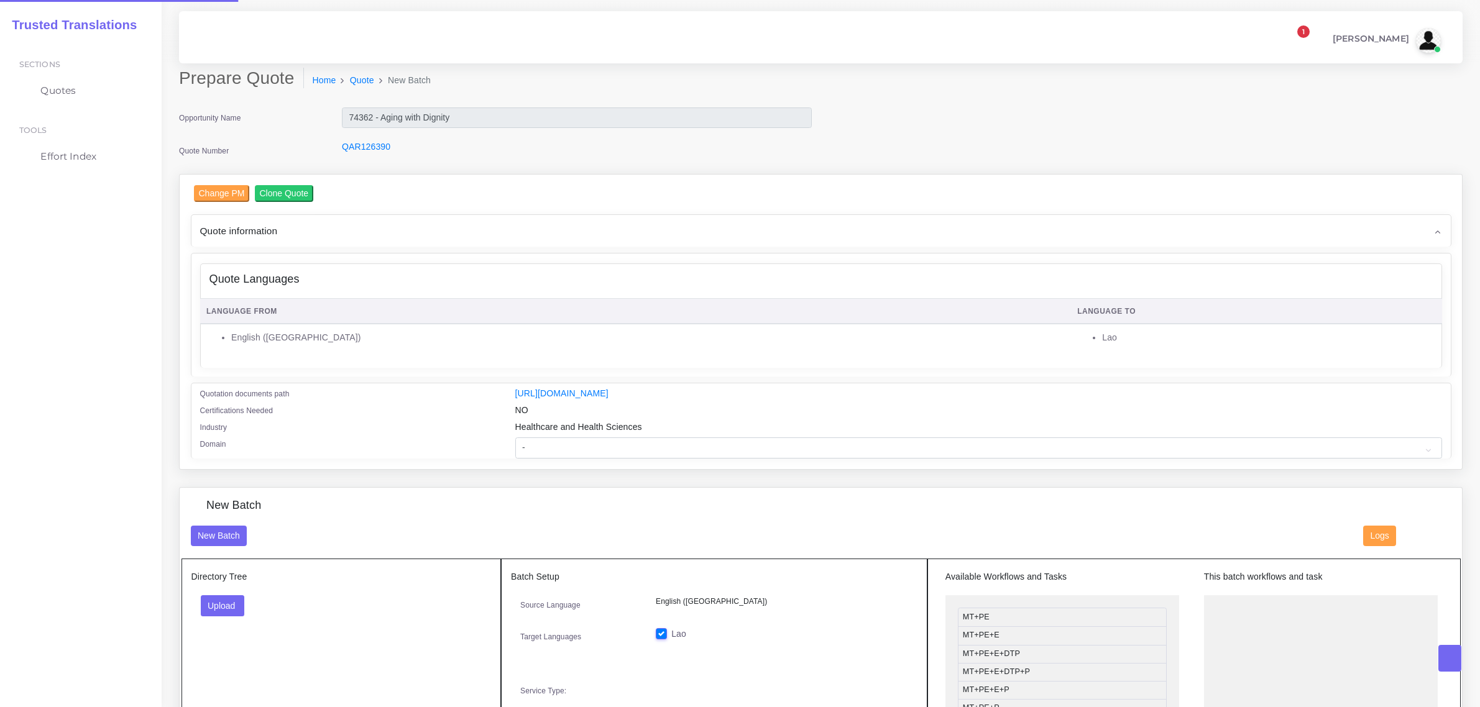  I want to click on a: Effort Index, so click(81, 157).